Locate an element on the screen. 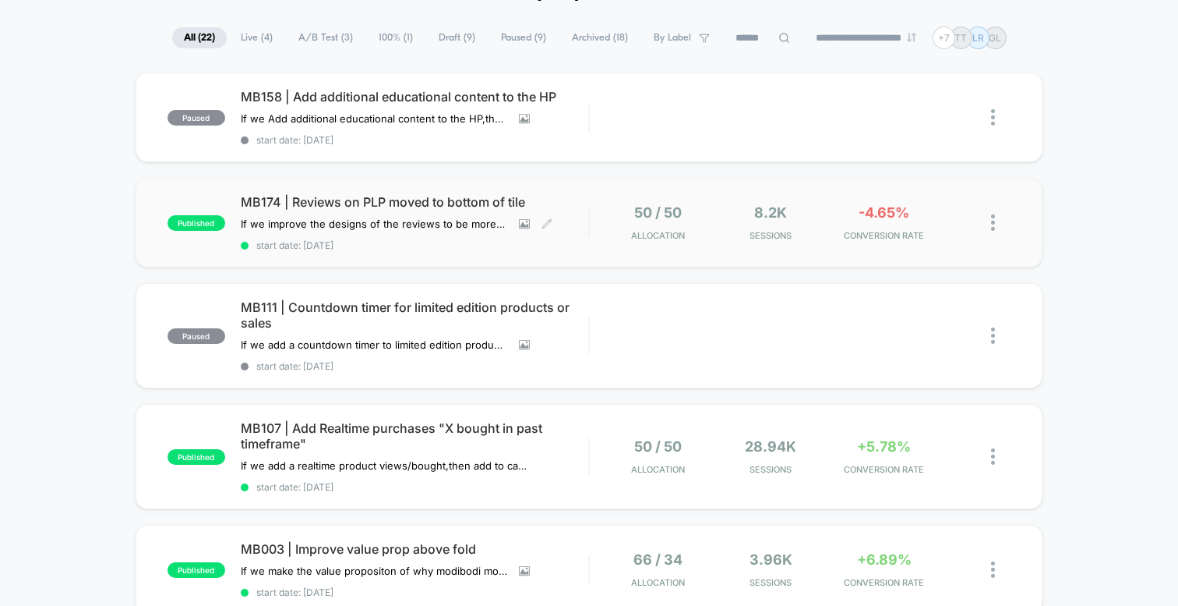  span: MB003 | Improve value prop above fold is located at coordinates (415, 549).